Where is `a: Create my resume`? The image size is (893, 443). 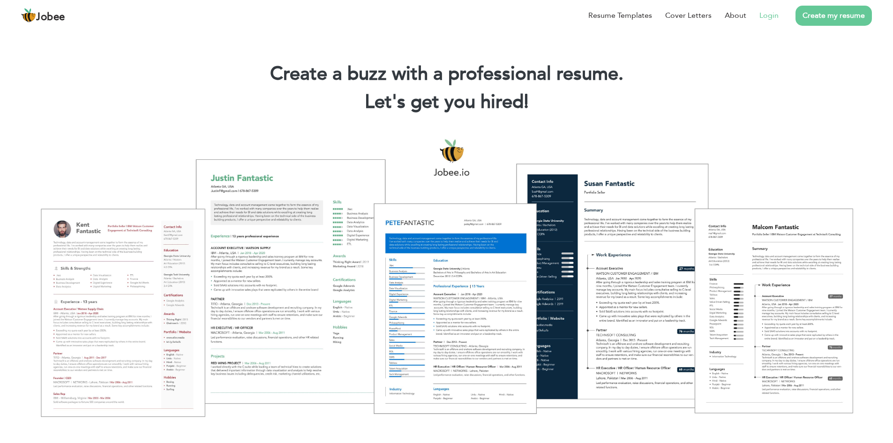 a: Create my resume is located at coordinates (833, 15).